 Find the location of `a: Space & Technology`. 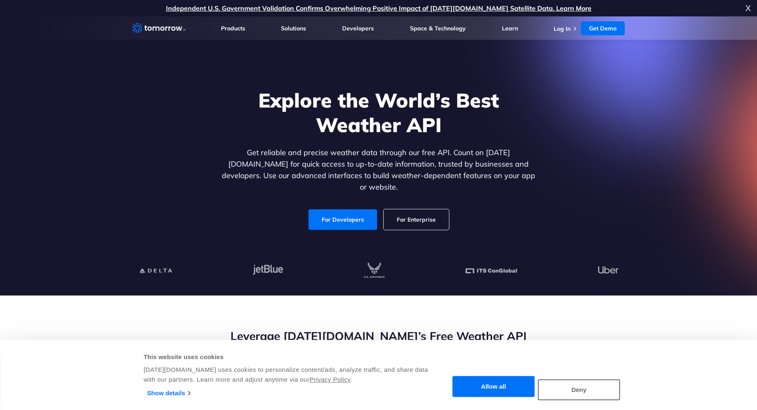

a: Space & Technology is located at coordinates (438, 28).